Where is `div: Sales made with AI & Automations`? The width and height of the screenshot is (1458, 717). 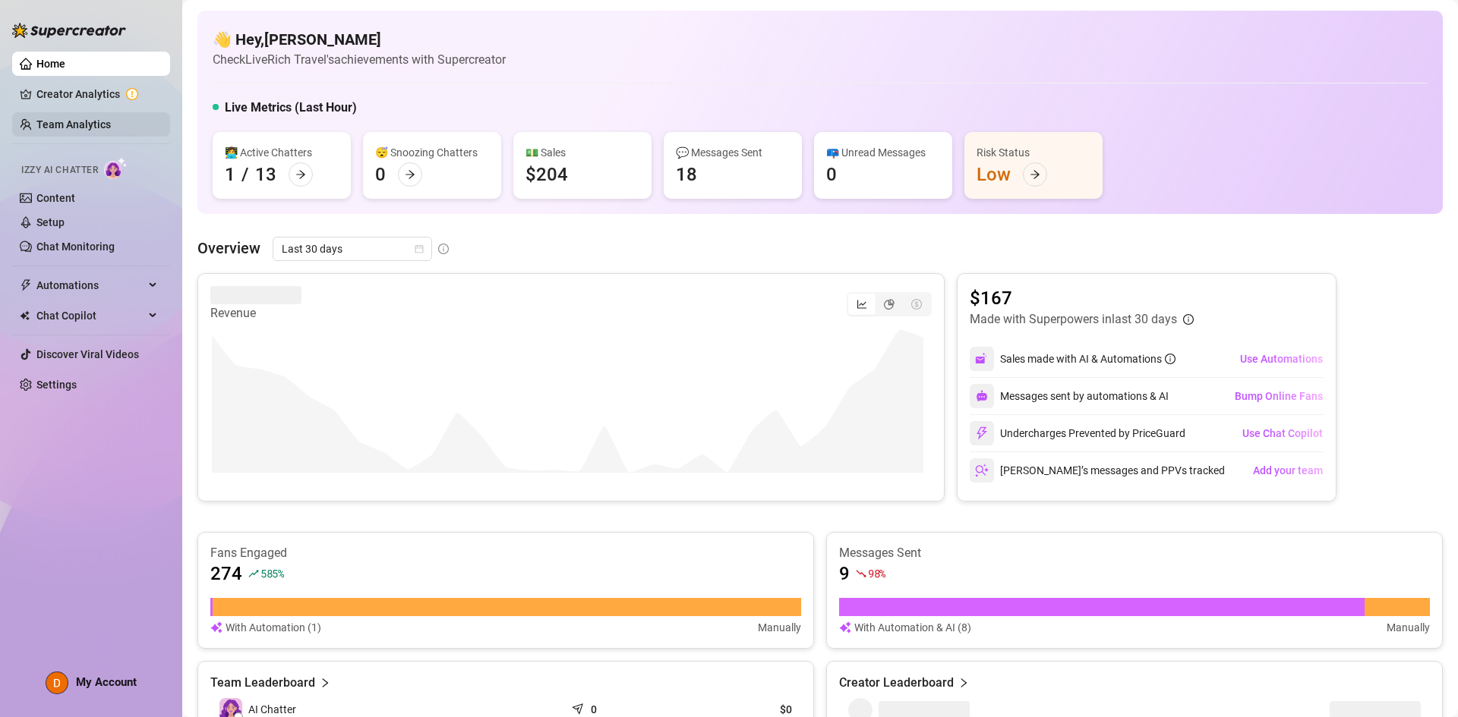 div: Sales made with AI & Automations is located at coordinates (1087, 359).